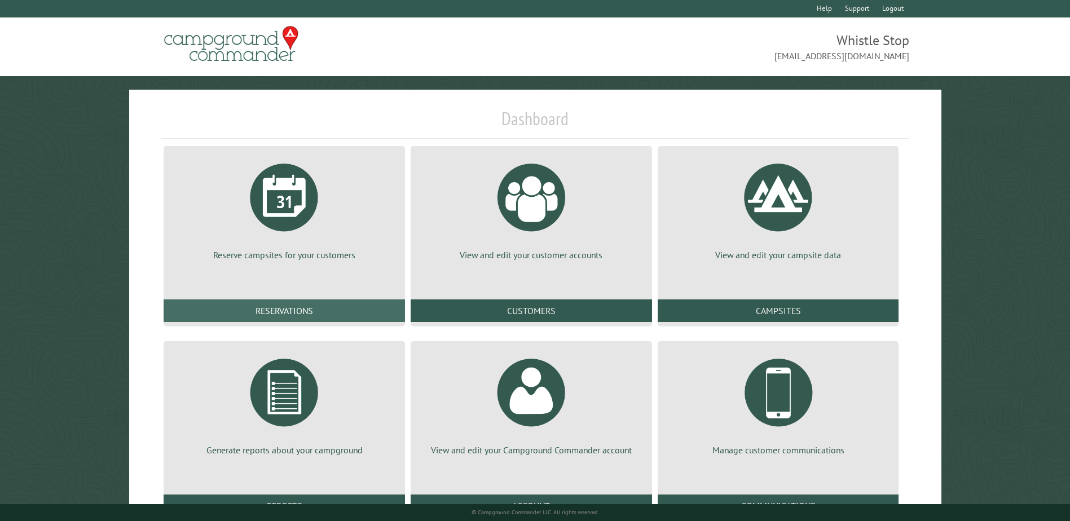 The height and width of the screenshot is (521, 1070). What do you see at coordinates (284, 255) in the screenshot?
I see `p: Reserve campsites for your customers` at bounding box center [284, 255].